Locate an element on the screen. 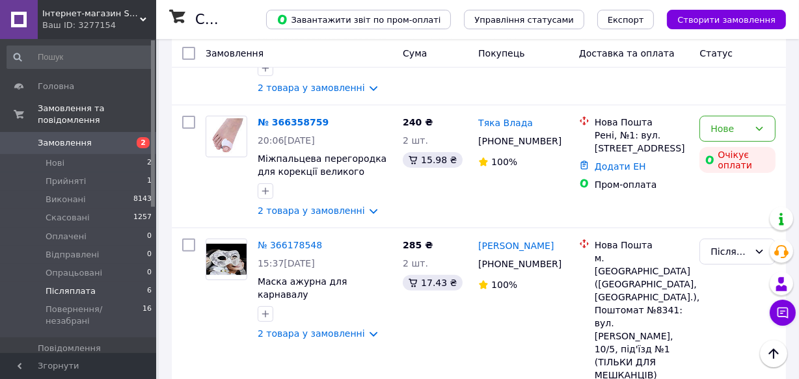 This screenshot has height=379, width=799. span: Виконані is located at coordinates (66, 200).